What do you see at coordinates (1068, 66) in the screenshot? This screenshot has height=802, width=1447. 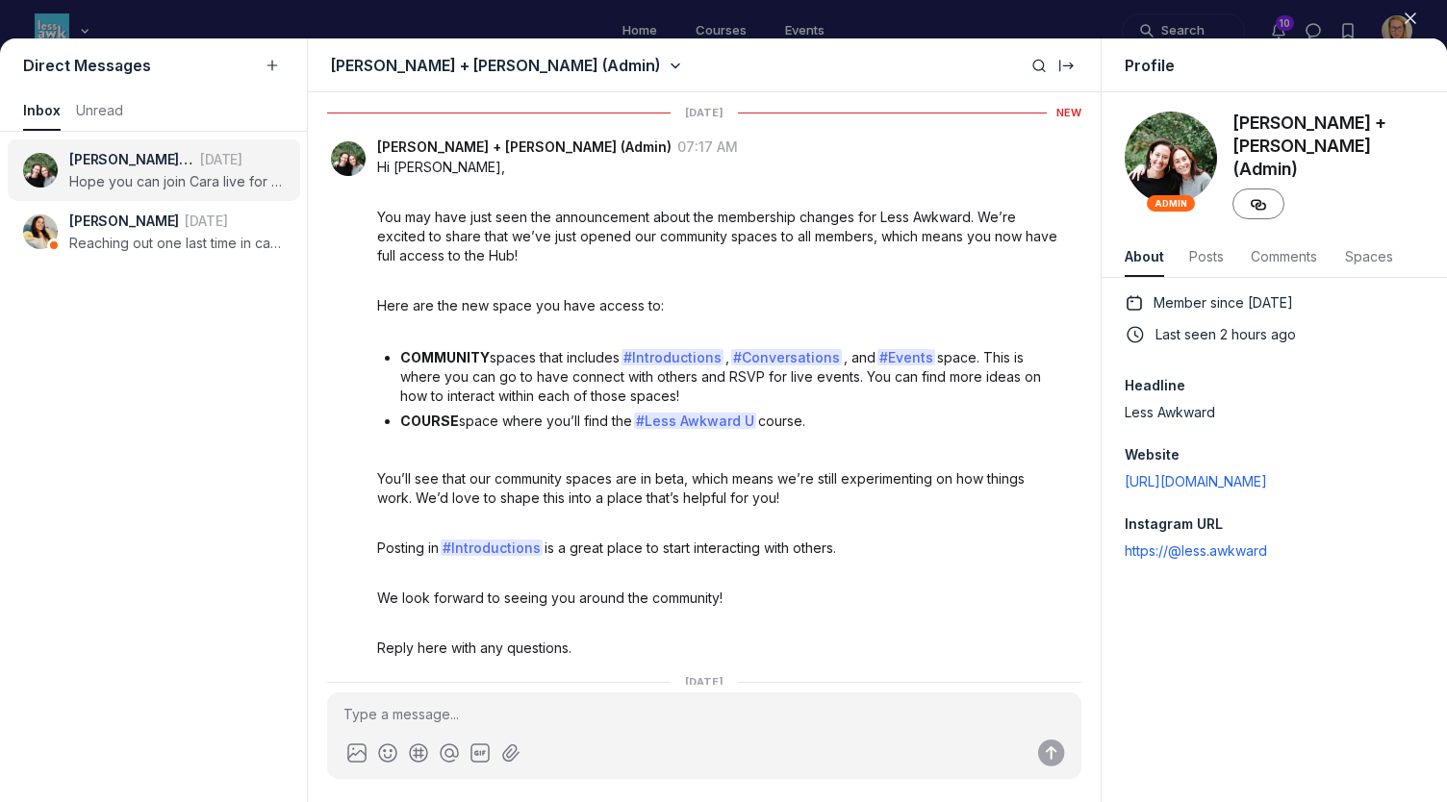 I see `button: Collapse the railbar` at bounding box center [1068, 66].